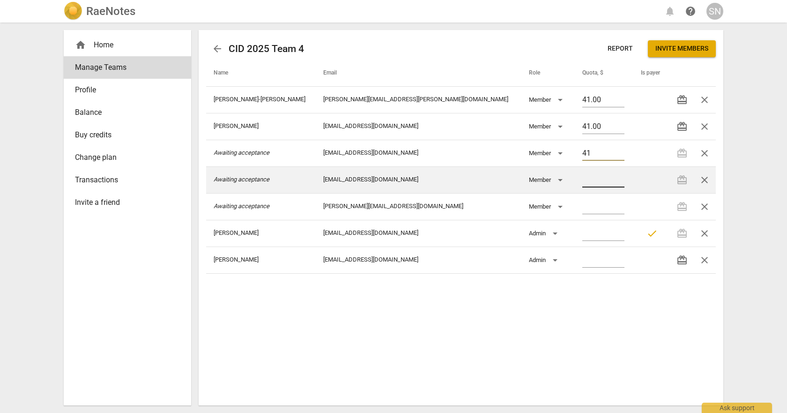 The width and height of the screenshot is (787, 413). Describe the element at coordinates (124, 157) in the screenshot. I see `span: Change plan` at that location.